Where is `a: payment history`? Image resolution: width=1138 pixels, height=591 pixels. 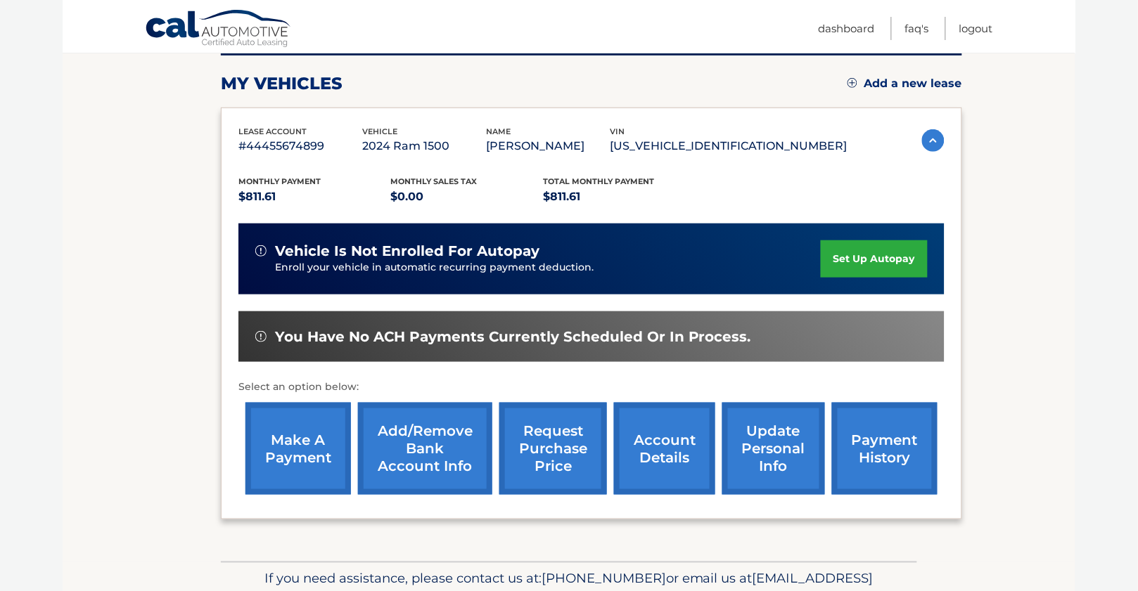
a: payment history is located at coordinates (885, 449).